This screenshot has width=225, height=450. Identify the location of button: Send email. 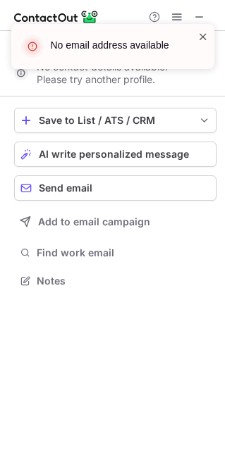
(115, 188).